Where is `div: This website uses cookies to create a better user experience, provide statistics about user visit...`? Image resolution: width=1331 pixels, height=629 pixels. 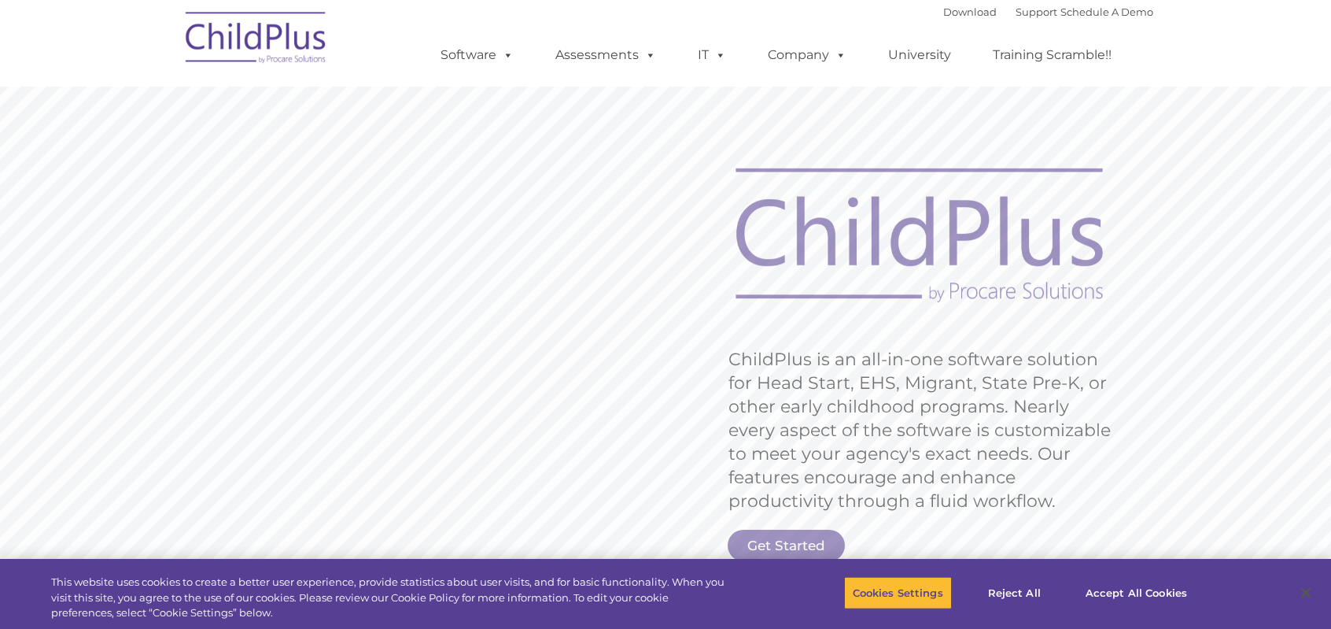
div: This website uses cookies to create a better user experience, provide statistics about user visit... is located at coordinates (392, 597).